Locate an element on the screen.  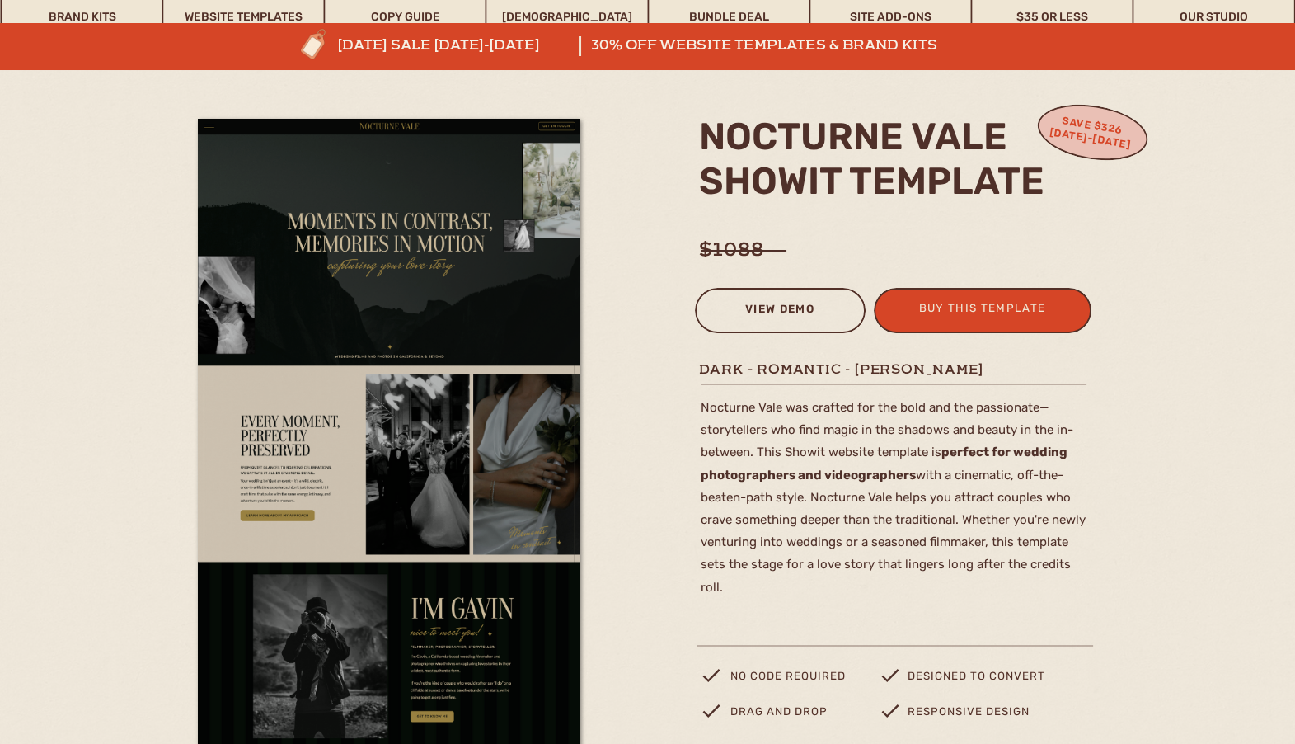
h2: nocturne vale Showit template is located at coordinates (898, 164).